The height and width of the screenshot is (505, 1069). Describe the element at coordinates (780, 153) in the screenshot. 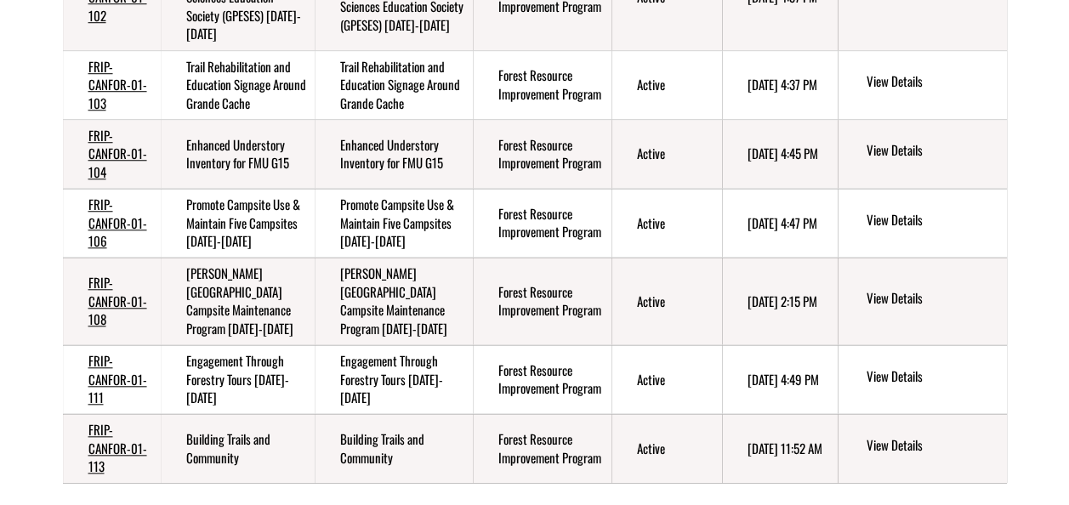

I see `td: 5/7/2025 4:45 PM` at that location.